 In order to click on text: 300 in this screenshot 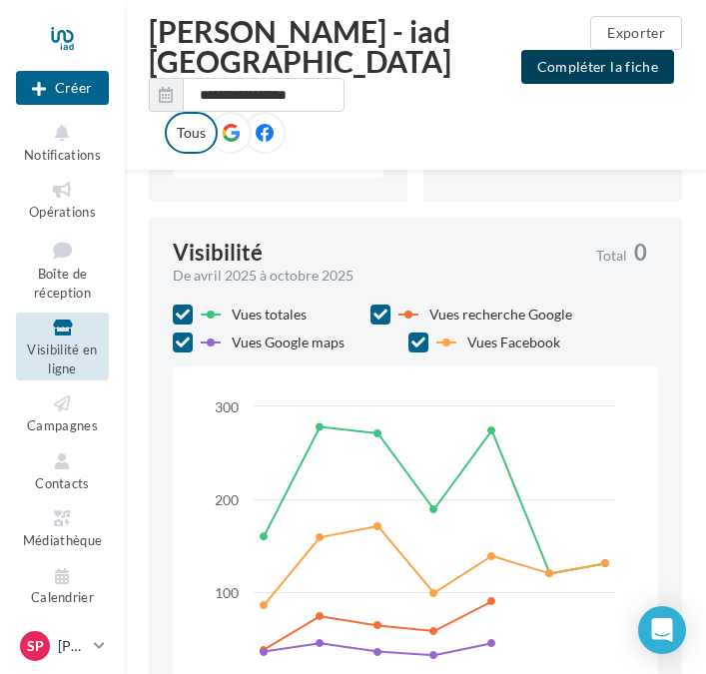, I will do `click(227, 407)`.